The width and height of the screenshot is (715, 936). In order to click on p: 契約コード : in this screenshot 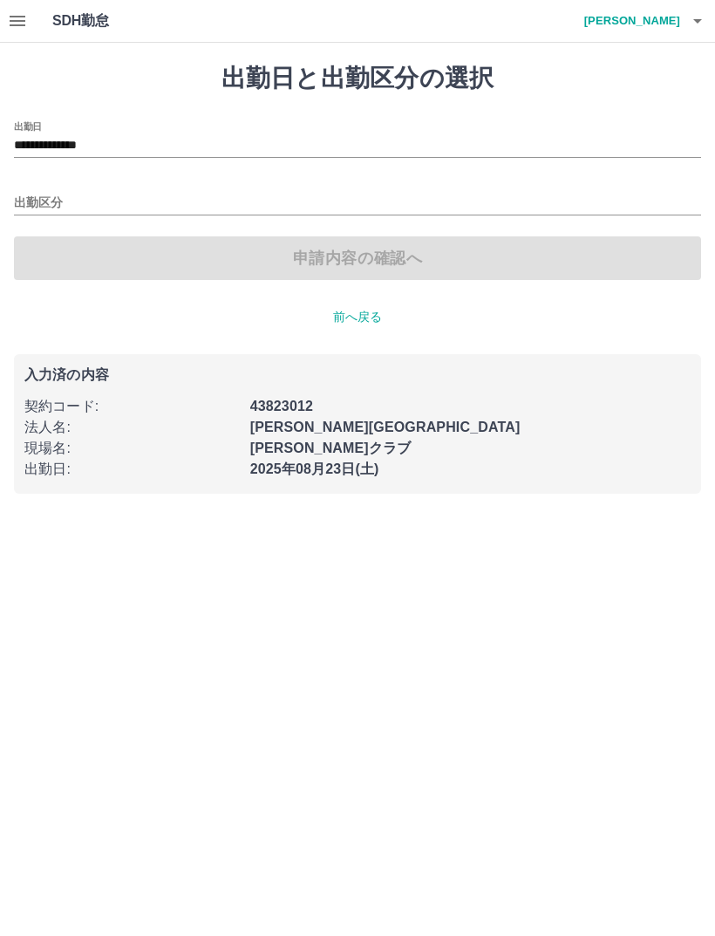, I will do `click(132, 406)`.